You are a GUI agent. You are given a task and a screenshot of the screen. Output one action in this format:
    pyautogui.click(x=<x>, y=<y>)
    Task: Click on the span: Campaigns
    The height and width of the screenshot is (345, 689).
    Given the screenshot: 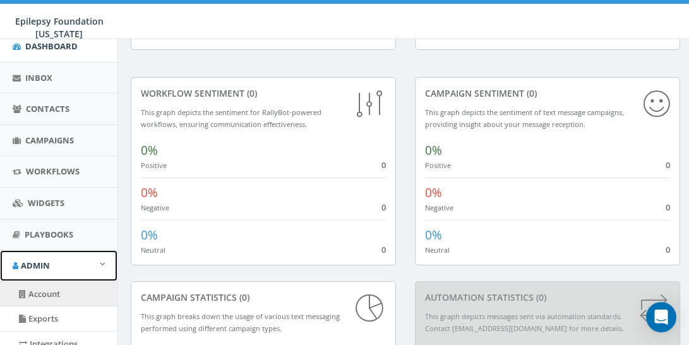 What is the action you would take?
    pyautogui.click(x=49, y=140)
    